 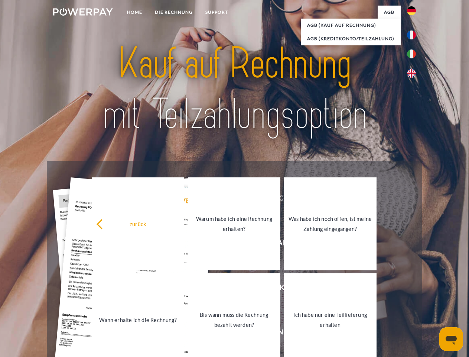 I want to click on img: de, so click(x=412, y=11).